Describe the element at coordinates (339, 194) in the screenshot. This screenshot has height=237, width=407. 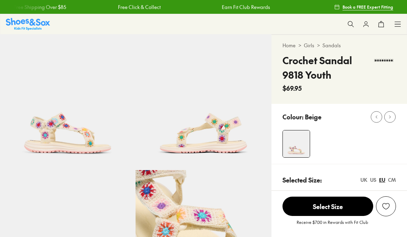
I see `div: Younger` at that location.